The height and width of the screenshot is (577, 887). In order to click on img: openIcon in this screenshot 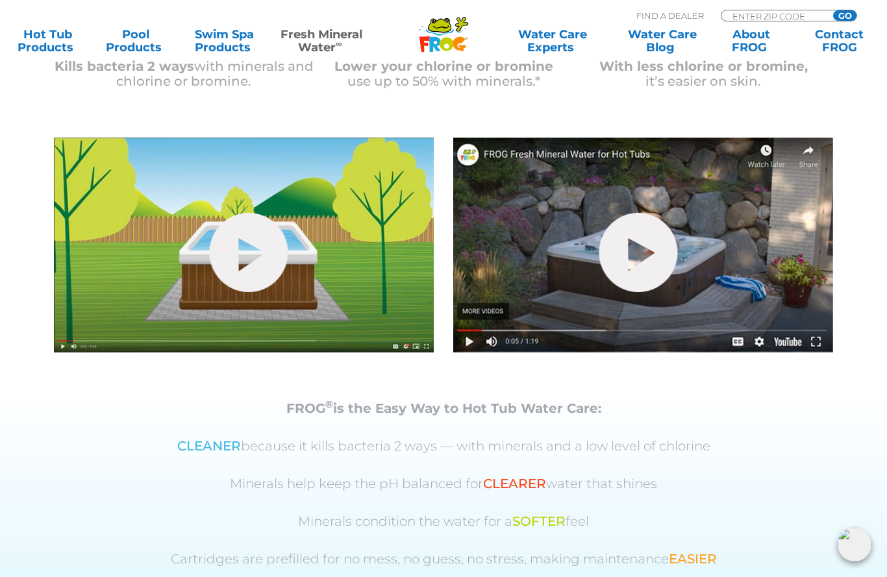, I will do `click(855, 545)`.